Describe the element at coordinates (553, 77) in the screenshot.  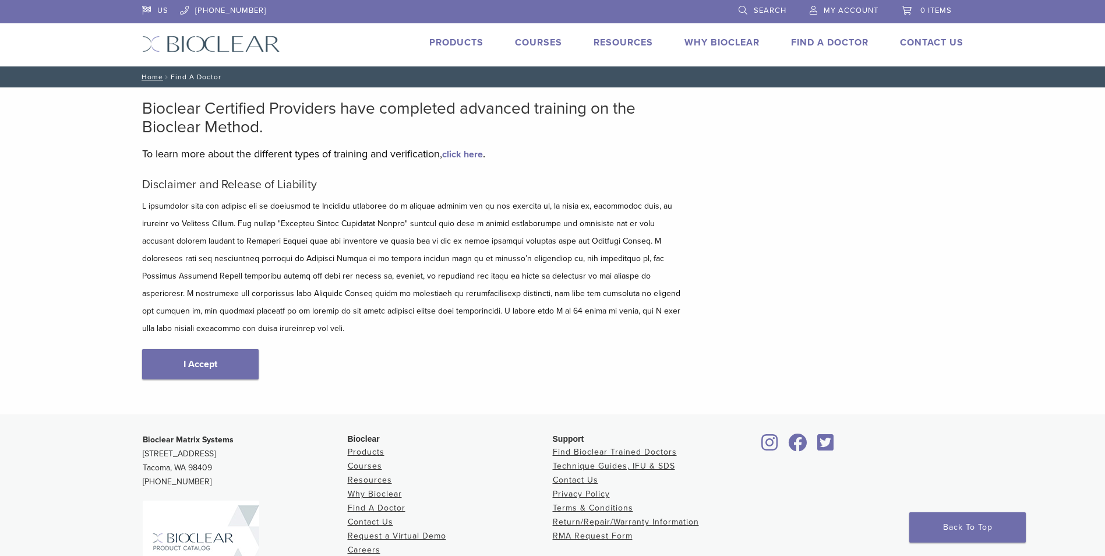
I see `nav: Find A Doctor` at that location.